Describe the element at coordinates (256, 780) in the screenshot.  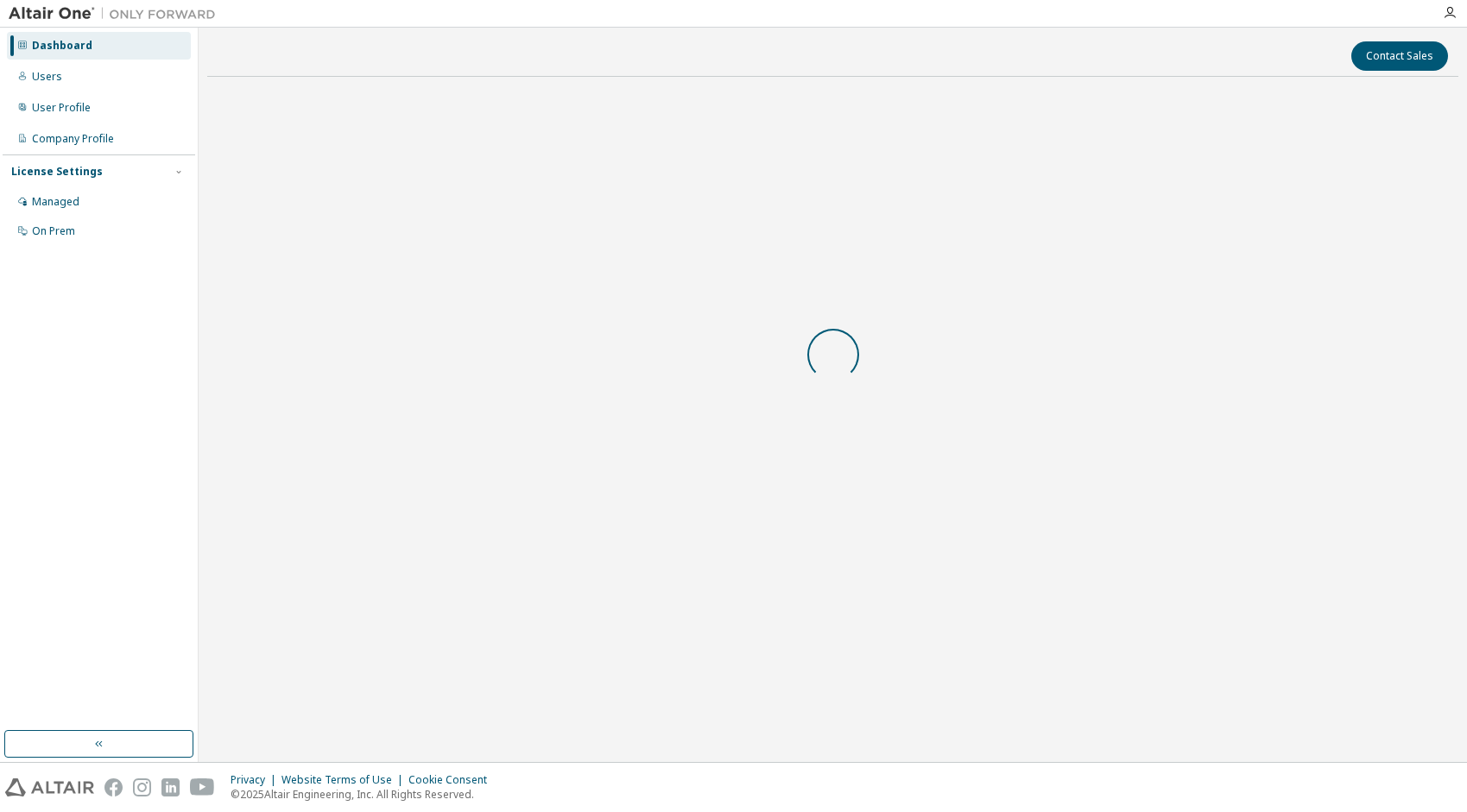
I see `div: Privacy` at that location.